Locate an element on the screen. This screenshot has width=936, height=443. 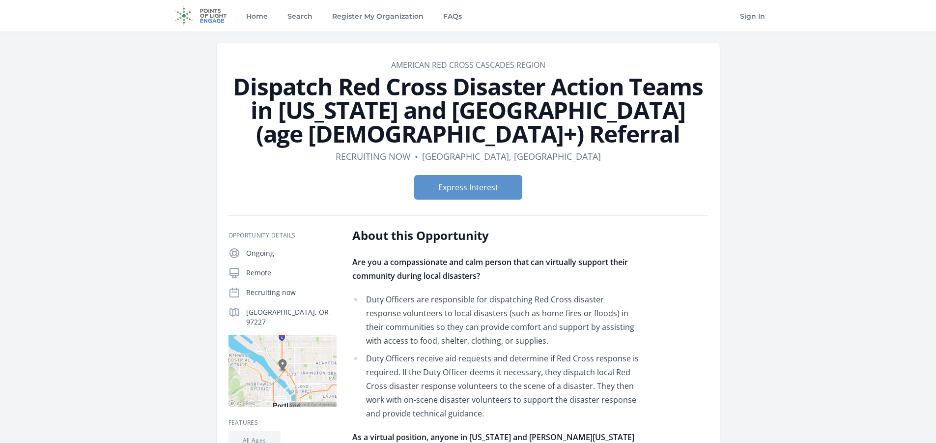
p: Recruiting now is located at coordinates (291, 292).